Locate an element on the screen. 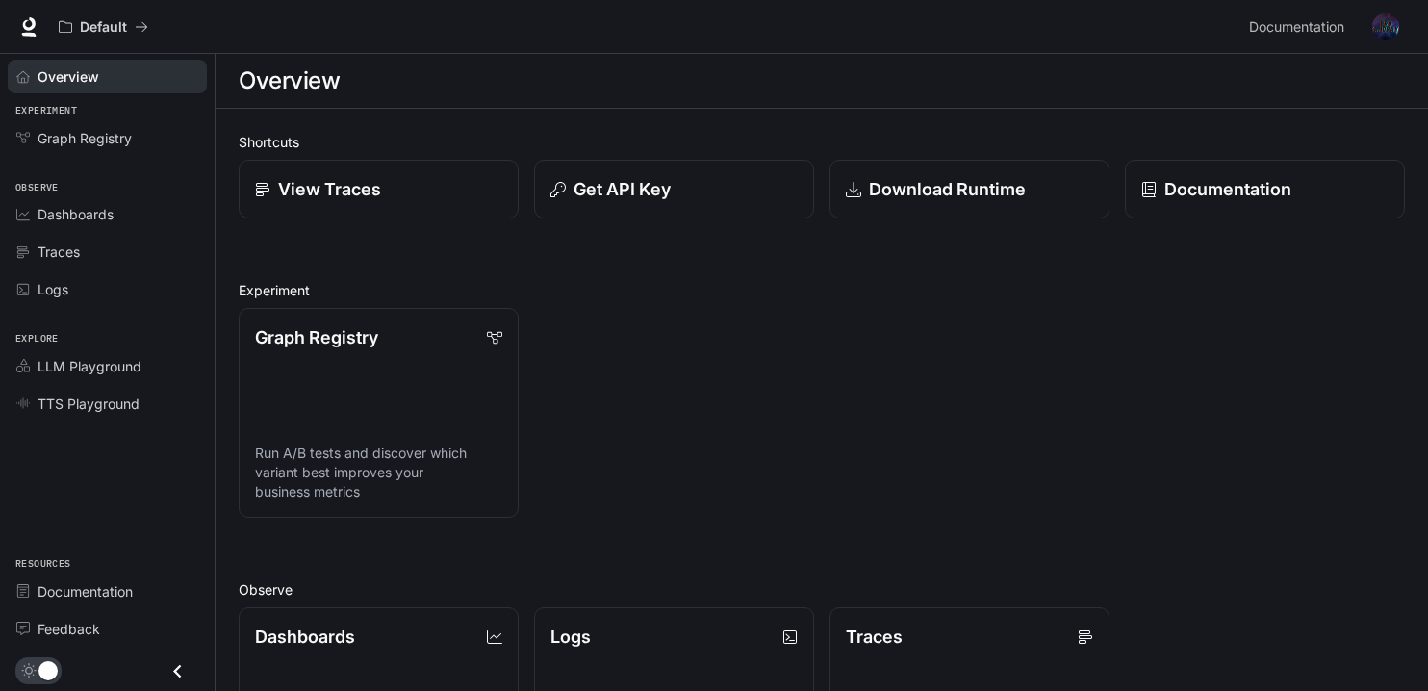  h2: Experiment is located at coordinates (822, 290).